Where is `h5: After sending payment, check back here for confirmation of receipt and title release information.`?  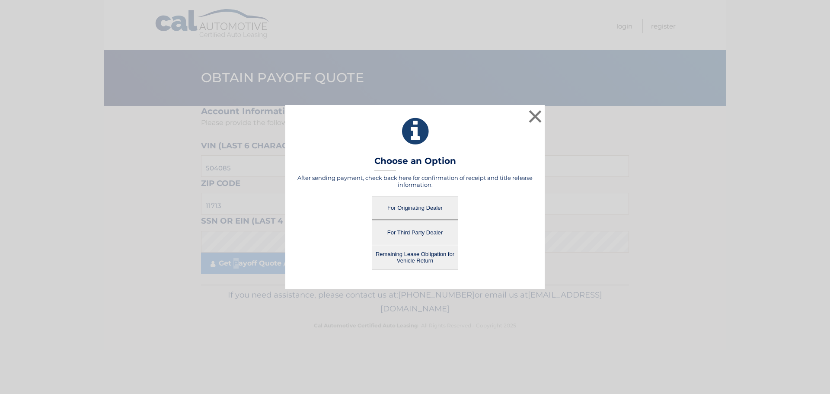 h5: After sending payment, check back here for confirmation of receipt and title release information. is located at coordinates (415, 181).